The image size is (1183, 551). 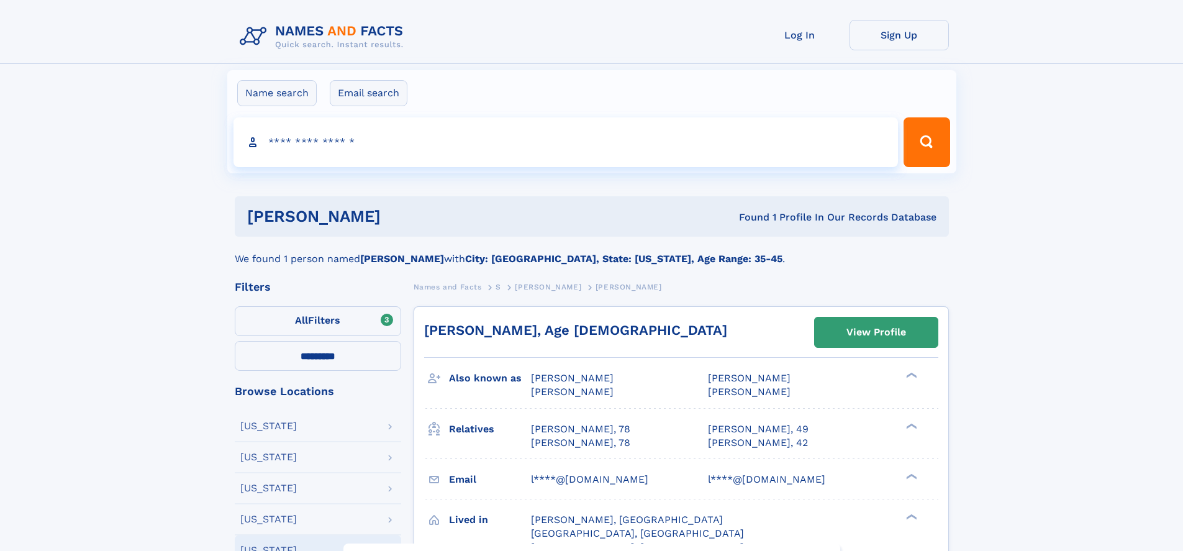 I want to click on div: View Profile, so click(x=876, y=332).